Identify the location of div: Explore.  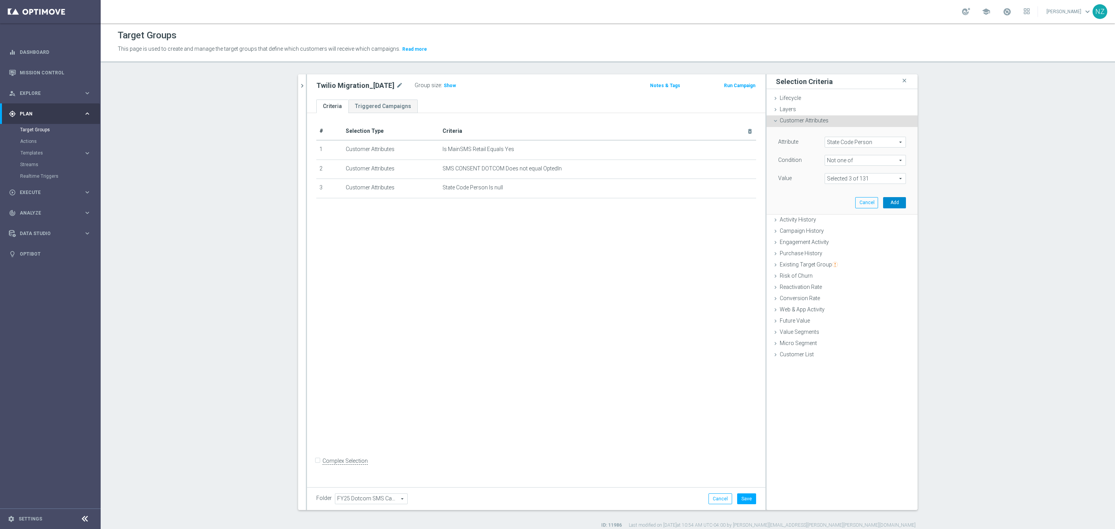
(46, 93).